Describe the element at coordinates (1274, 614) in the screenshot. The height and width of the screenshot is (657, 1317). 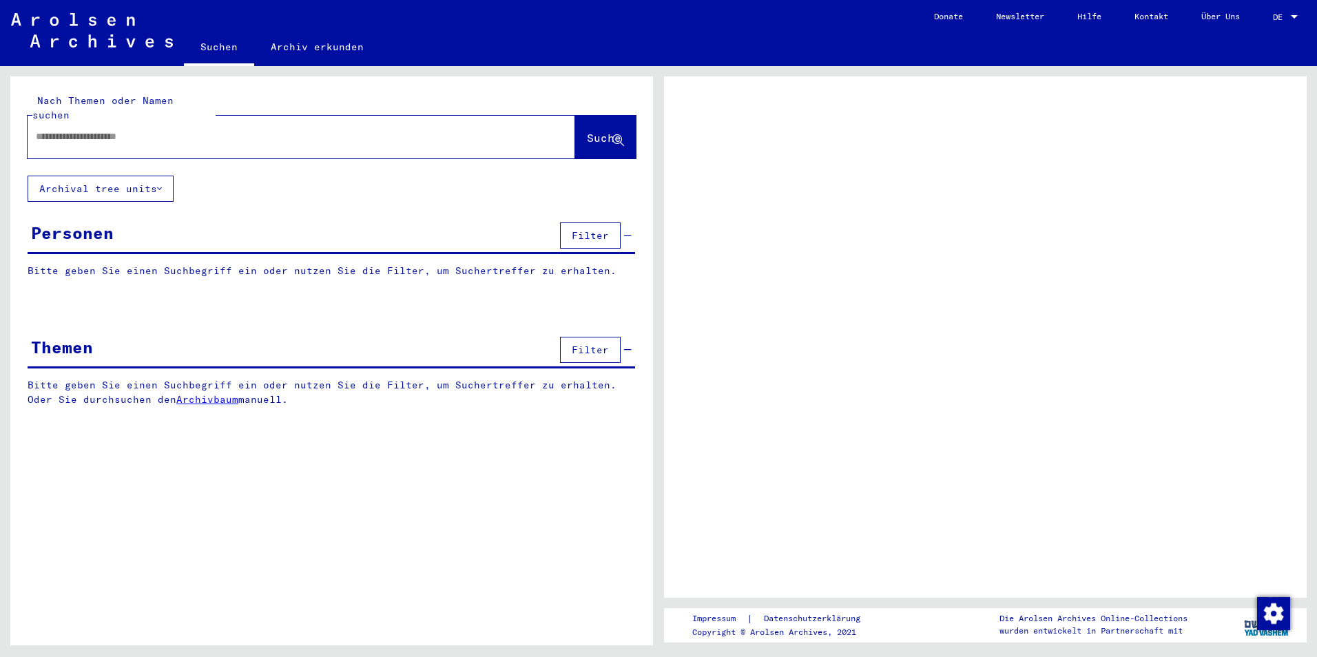
I see `img: Zustimmung ändern` at that location.